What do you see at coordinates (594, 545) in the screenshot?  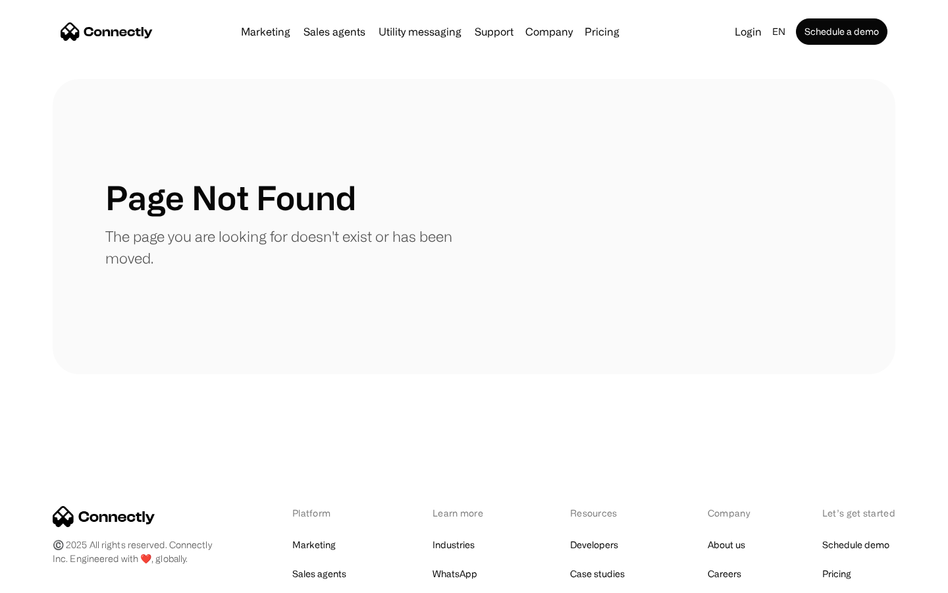 I see `a: Developers` at bounding box center [594, 545].